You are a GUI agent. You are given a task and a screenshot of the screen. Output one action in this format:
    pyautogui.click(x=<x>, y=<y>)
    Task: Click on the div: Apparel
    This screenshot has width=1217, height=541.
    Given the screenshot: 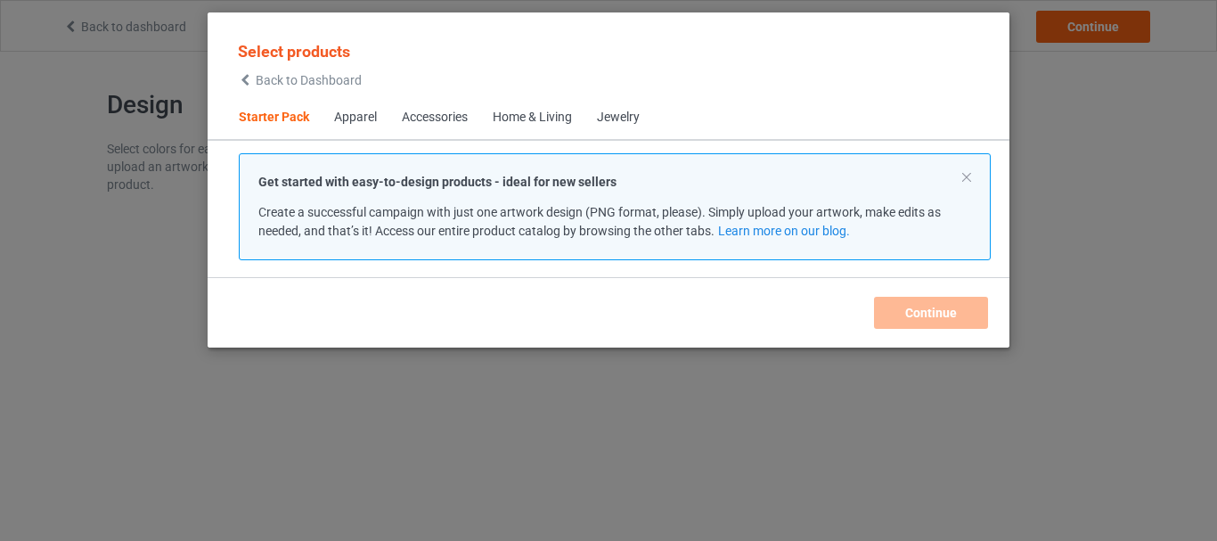 What is the action you would take?
    pyautogui.click(x=356, y=118)
    